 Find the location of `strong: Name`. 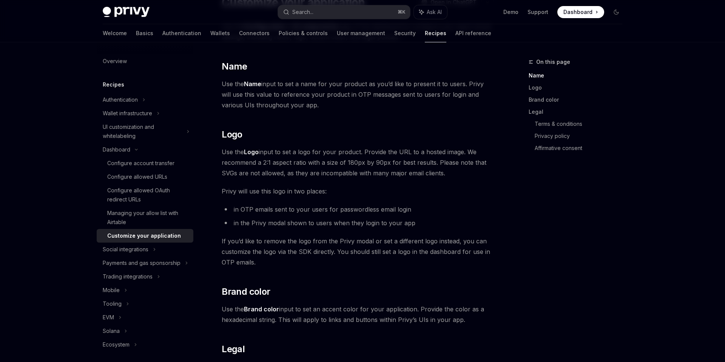

strong: Name is located at coordinates (253, 84).